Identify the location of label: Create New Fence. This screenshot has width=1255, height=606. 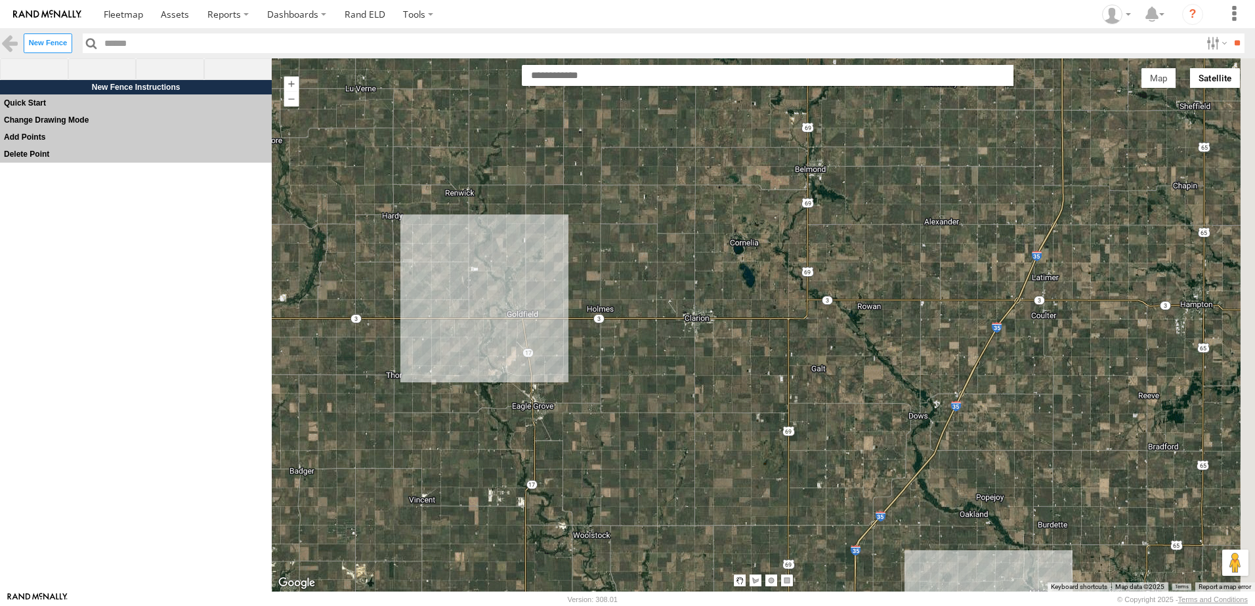
(48, 43).